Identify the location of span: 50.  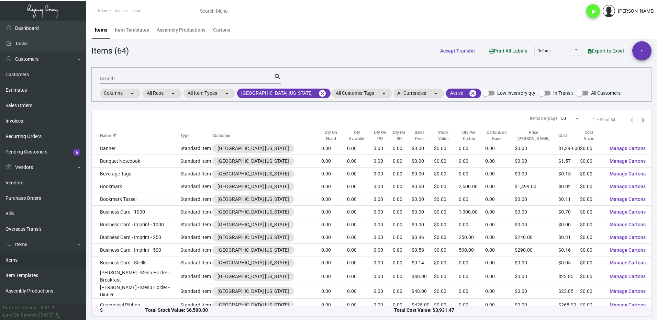
(564, 119).